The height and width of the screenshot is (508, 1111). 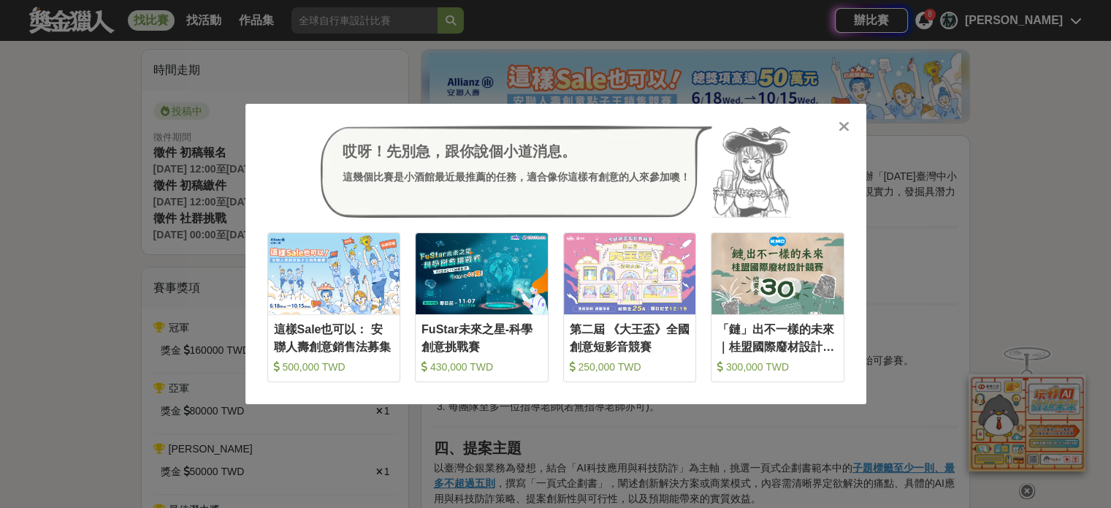 I want to click on div: 哎呀！先別急，跟你說個小道消息。, so click(x=516, y=151).